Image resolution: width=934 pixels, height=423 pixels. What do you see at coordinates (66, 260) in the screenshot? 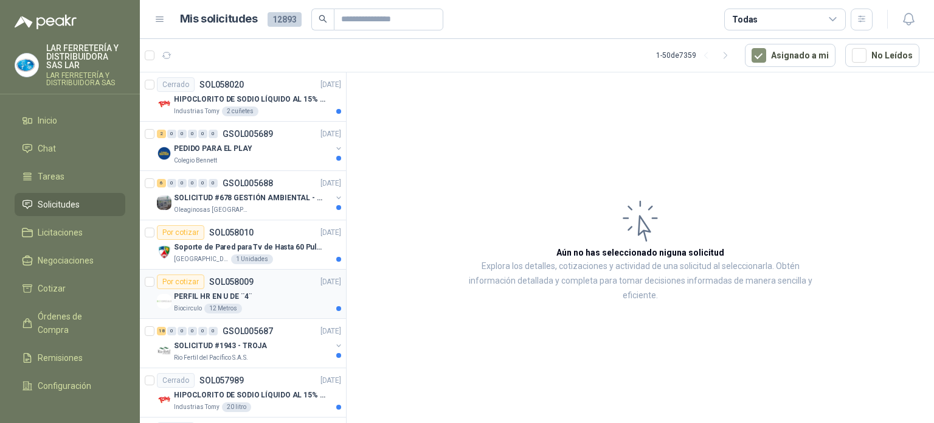
I see `span: Negociaciones` at bounding box center [66, 260].